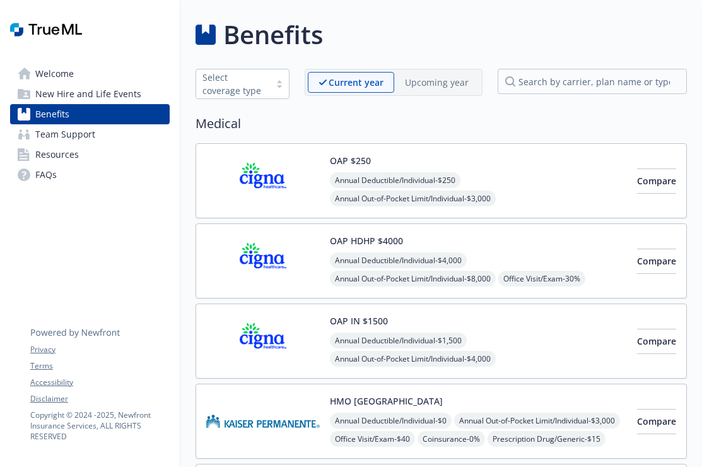 The width and height of the screenshot is (702, 467). I want to click on span: Annual Out-of-Pocket Limit/Individual - $8,000, so click(413, 278).